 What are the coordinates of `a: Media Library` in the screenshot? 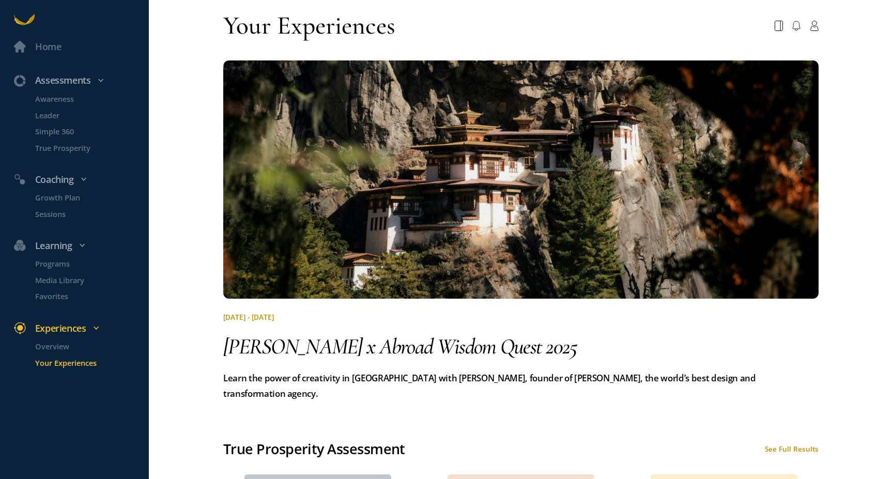 It's located at (85, 280).